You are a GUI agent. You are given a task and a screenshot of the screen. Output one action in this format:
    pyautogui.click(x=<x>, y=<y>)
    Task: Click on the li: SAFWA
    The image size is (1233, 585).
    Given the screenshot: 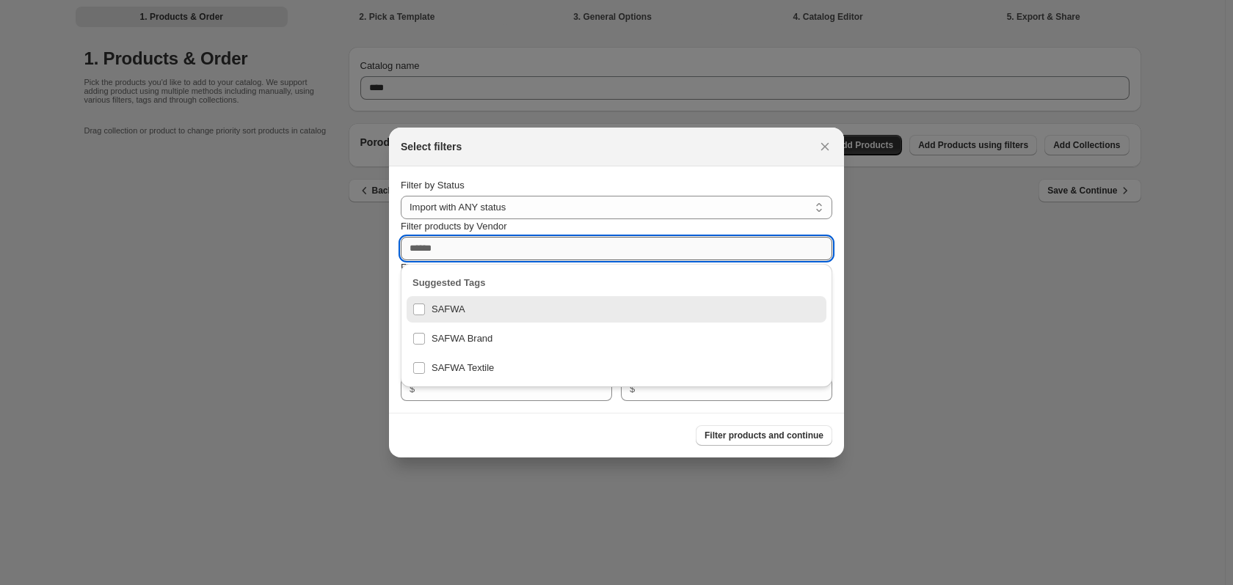 What is the action you would take?
    pyautogui.click(x=616, y=310)
    